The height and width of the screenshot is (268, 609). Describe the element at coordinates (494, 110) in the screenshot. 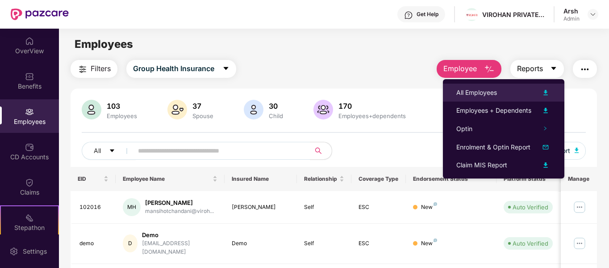

I see `div: Employees + Dependents` at that location.